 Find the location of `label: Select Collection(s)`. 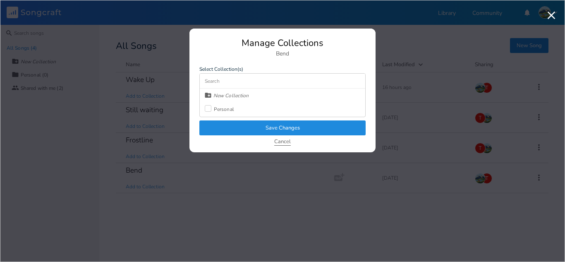

label: Select Collection(s) is located at coordinates (283, 69).